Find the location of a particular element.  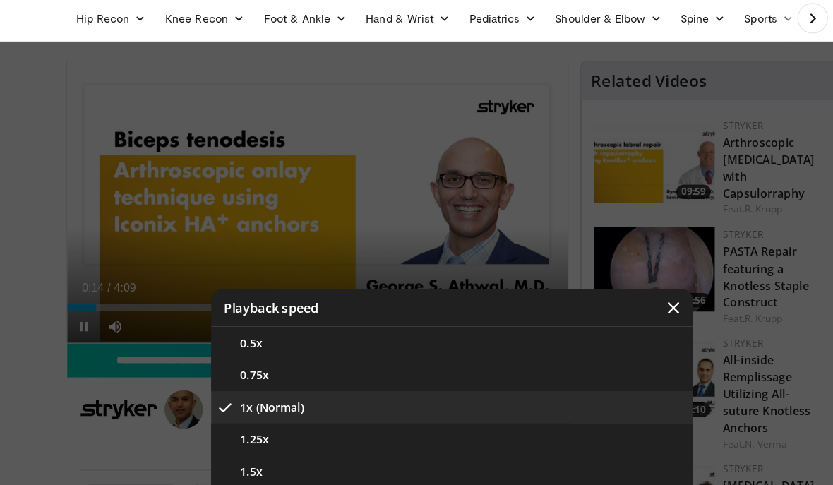

a: Pediatrics is located at coordinates (460, 16).